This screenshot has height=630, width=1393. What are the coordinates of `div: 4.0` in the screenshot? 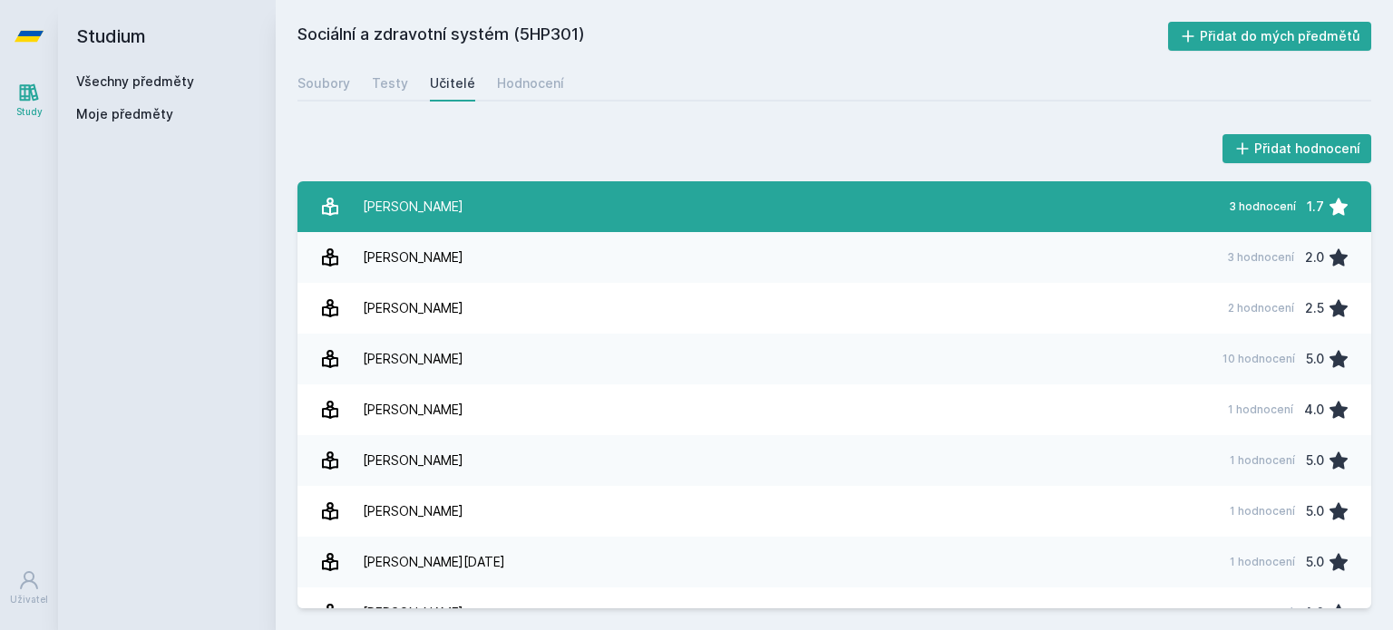 It's located at (1314, 410).